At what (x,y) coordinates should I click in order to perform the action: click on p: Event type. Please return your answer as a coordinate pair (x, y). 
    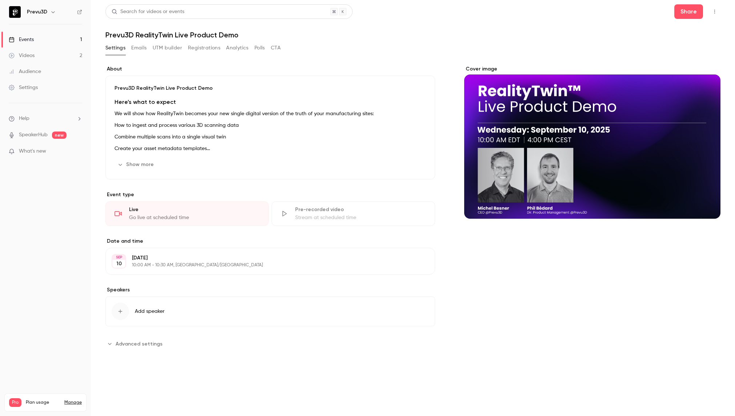
    Looking at the image, I should click on (270, 195).